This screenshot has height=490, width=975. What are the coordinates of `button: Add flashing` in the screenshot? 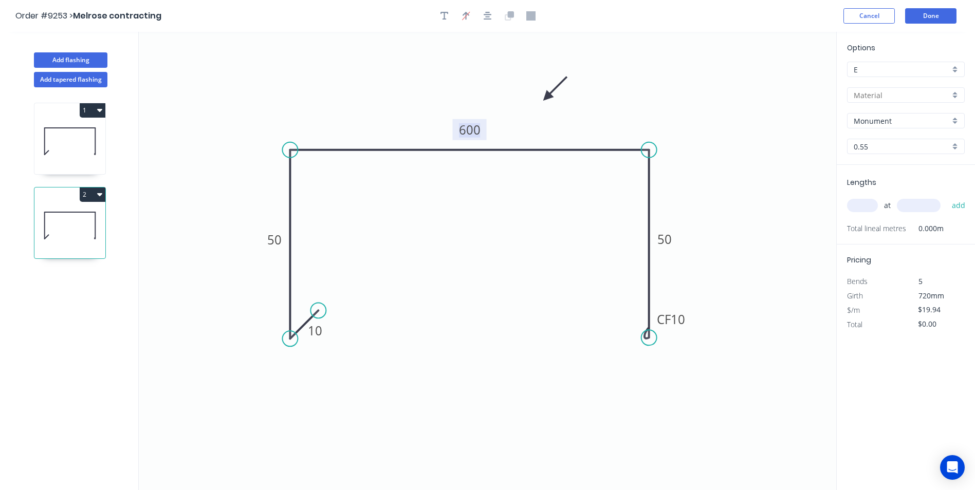 It's located at (70, 60).